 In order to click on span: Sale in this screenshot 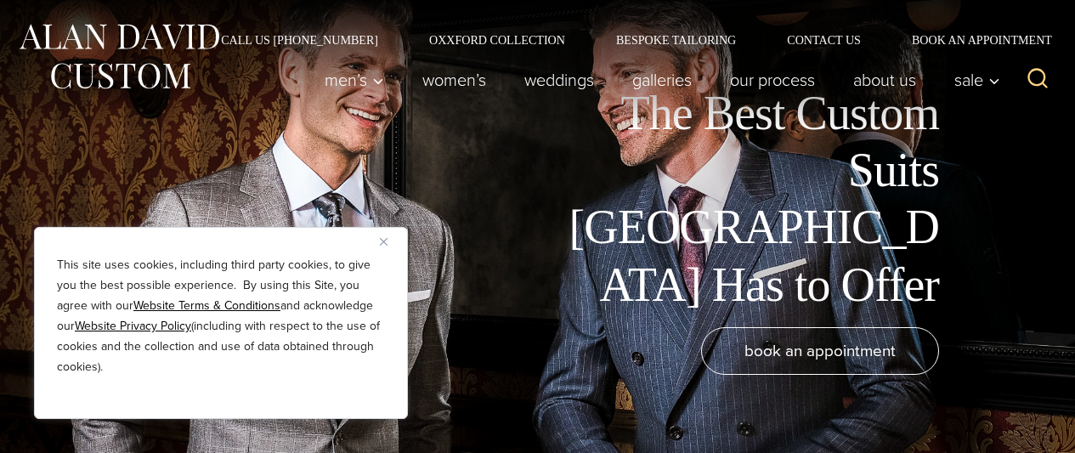, I will do `click(977, 80)`.